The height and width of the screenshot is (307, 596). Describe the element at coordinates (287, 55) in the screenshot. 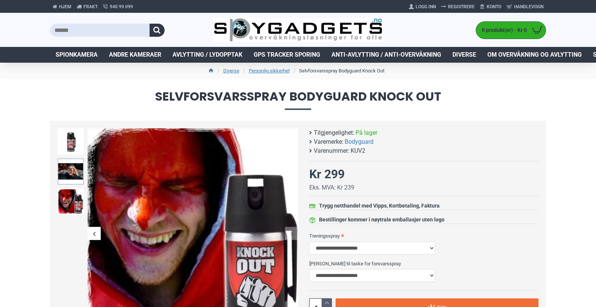

I see `a: GPS Tracker Sporing` at that location.